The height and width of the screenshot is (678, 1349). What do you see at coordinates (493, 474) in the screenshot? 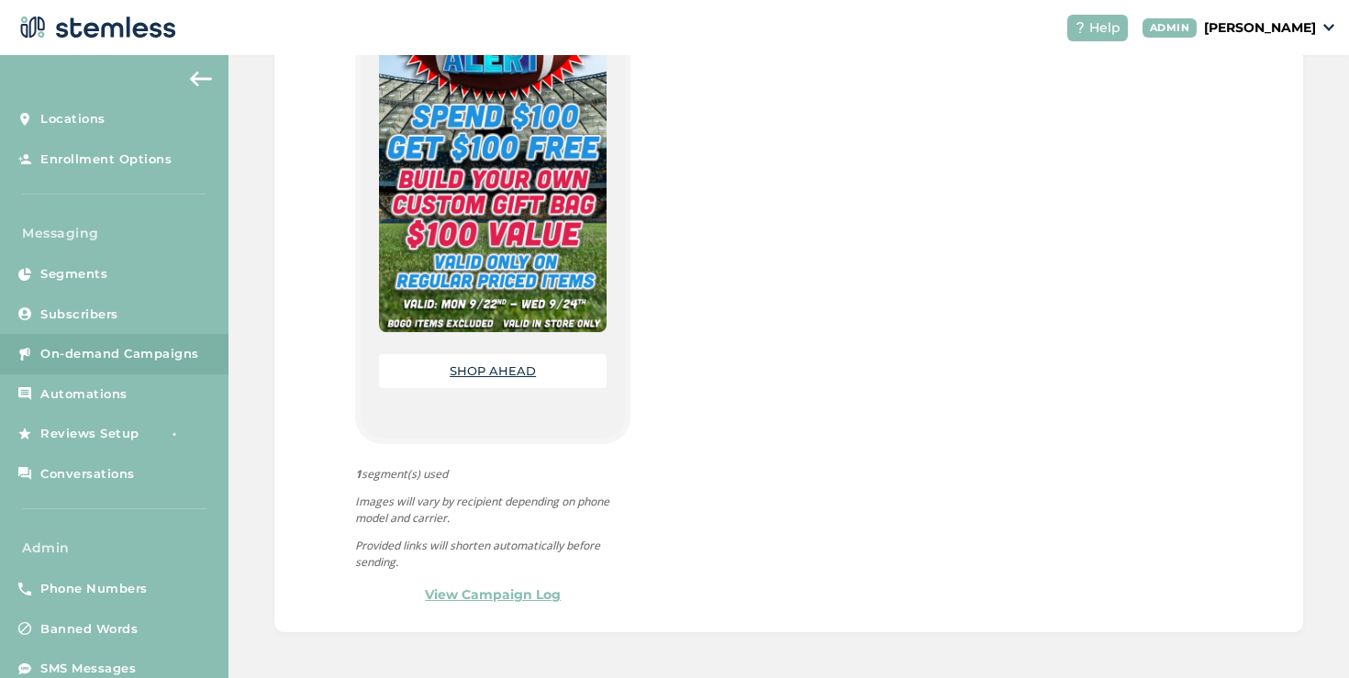
I see `span: segment(s) used` at bounding box center [493, 474].